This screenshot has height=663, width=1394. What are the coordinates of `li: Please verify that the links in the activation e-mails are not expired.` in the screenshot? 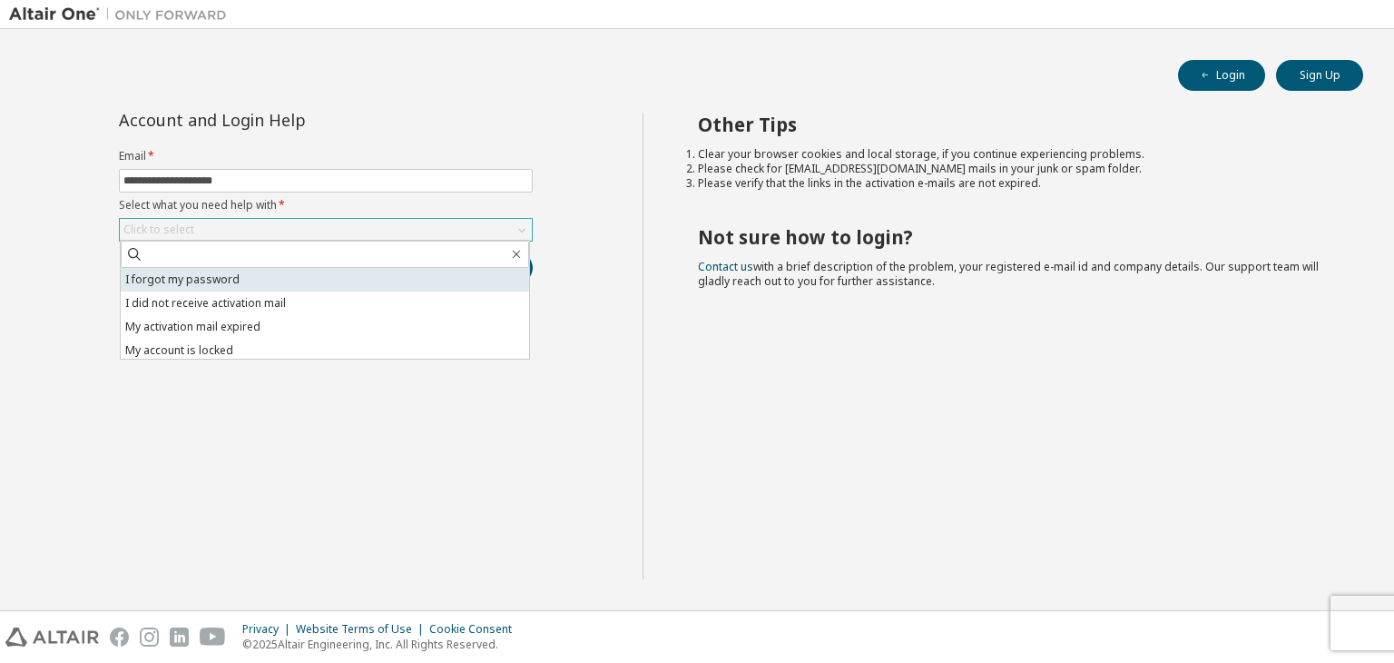 It's located at (1015, 183).